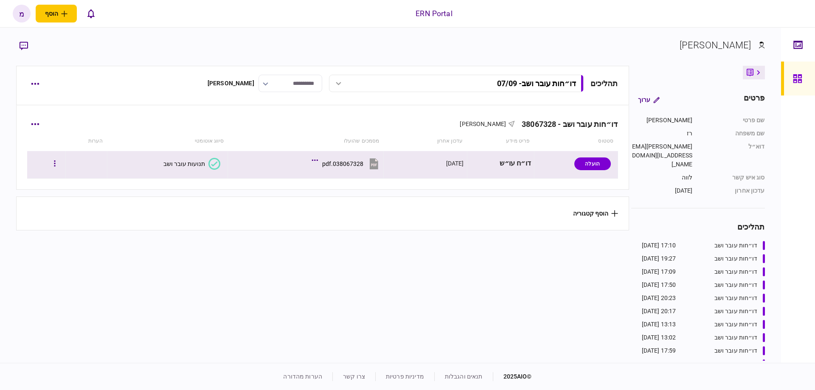 Image resolution: width=815 pixels, height=390 pixels. What do you see at coordinates (733, 177) in the screenshot?
I see `div: סוג איש קשר` at bounding box center [733, 177].